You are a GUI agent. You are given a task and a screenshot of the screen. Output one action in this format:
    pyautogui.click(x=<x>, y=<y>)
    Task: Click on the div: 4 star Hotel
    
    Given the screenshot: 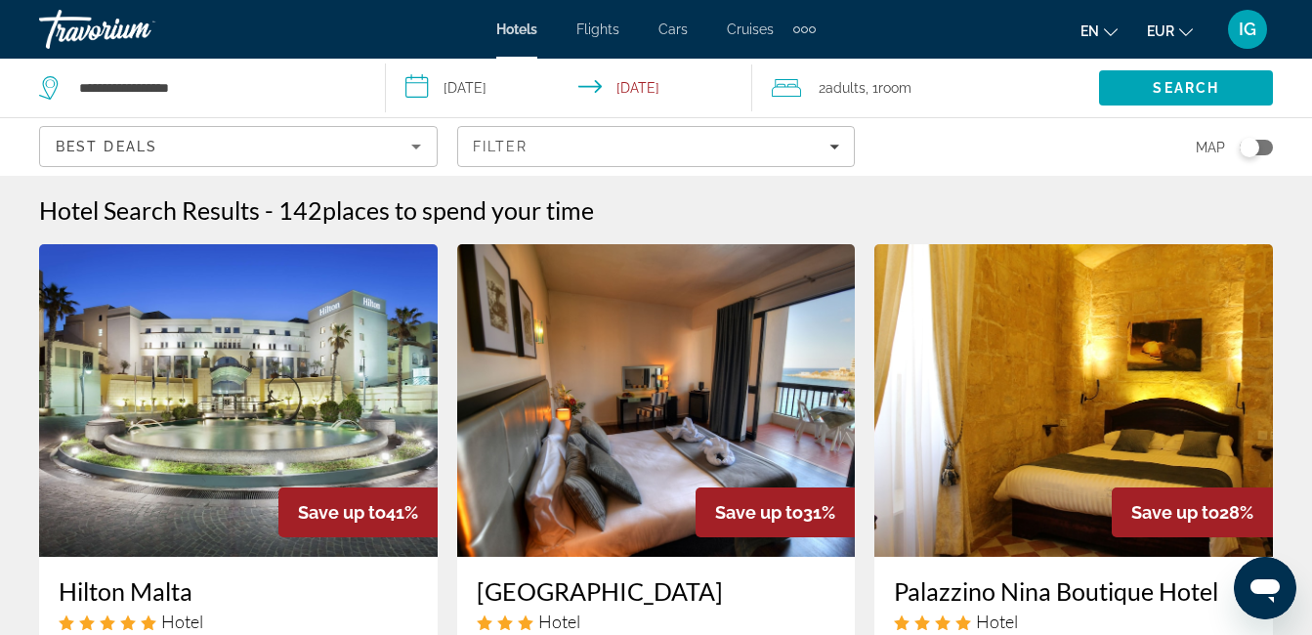 What is the action you would take?
    pyautogui.click(x=1073, y=621)
    